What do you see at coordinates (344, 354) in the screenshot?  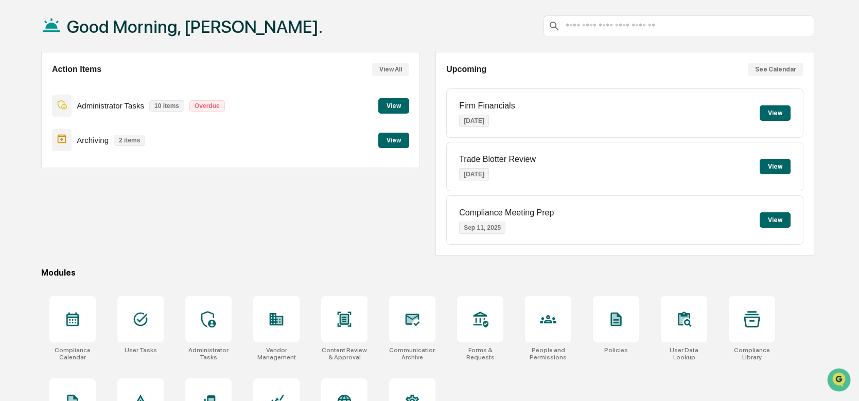 I see `div: Content Review & Approval` at bounding box center [344, 354].